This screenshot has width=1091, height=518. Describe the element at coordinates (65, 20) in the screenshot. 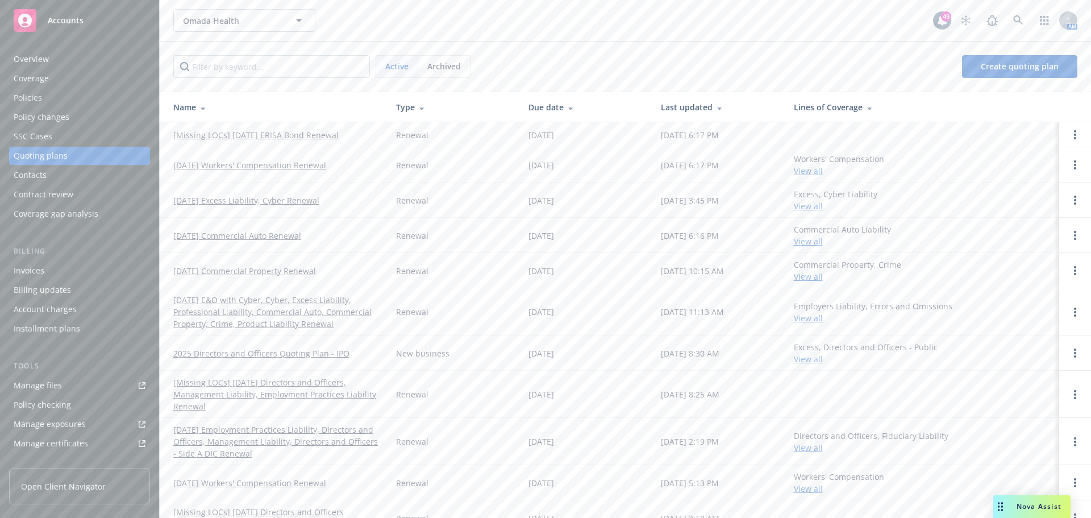

I see `span: Accounts` at that location.